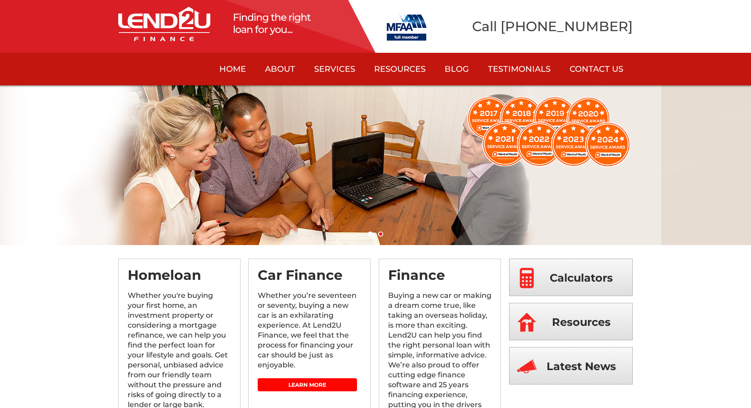 This screenshot has height=408, width=751. What do you see at coordinates (456, 69) in the screenshot?
I see `a: Blog` at bounding box center [456, 69].